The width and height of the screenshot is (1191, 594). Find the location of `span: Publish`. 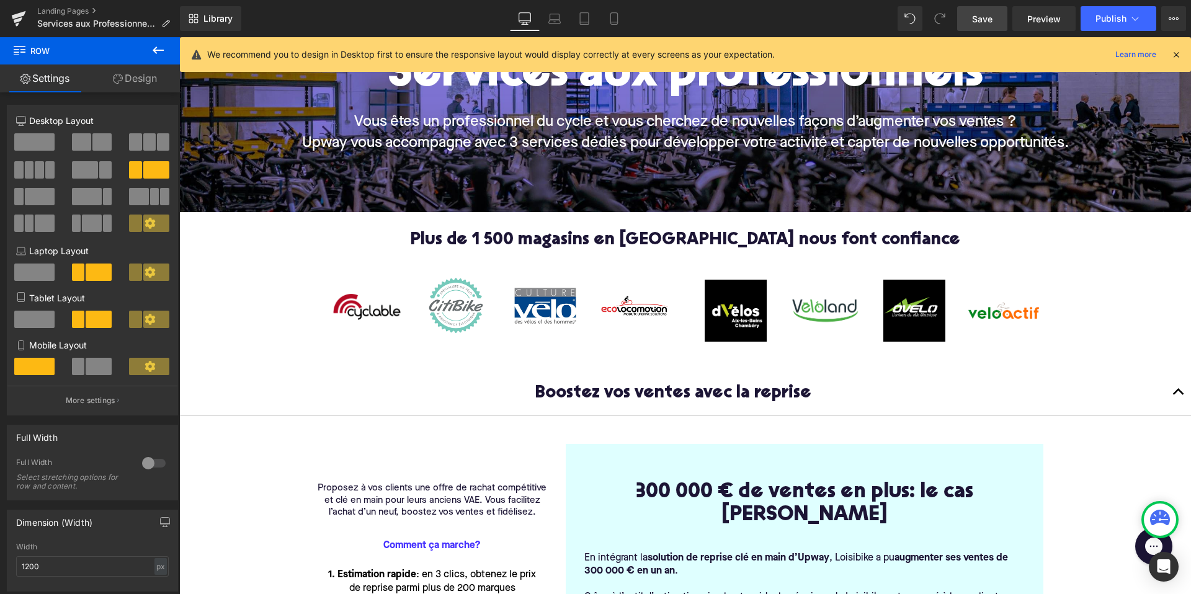

span: Publish is located at coordinates (1111, 19).